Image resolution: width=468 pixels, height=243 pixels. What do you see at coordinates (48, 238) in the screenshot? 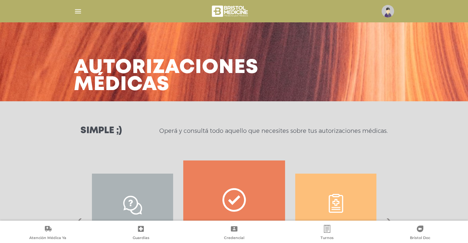
I see `span: Atención Médica Ya` at bounding box center [48, 238].